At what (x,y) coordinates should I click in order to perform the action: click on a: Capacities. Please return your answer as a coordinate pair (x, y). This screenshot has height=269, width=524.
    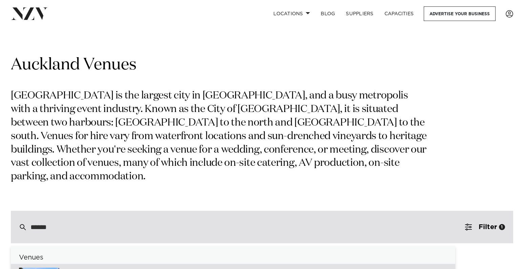
    Looking at the image, I should click on (399, 14).